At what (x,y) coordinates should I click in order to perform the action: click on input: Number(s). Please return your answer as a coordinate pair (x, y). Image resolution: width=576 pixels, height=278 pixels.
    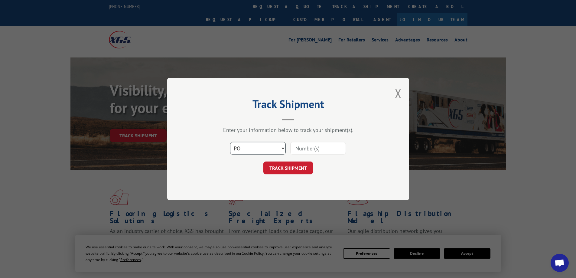
    Looking at the image, I should click on (318, 148).